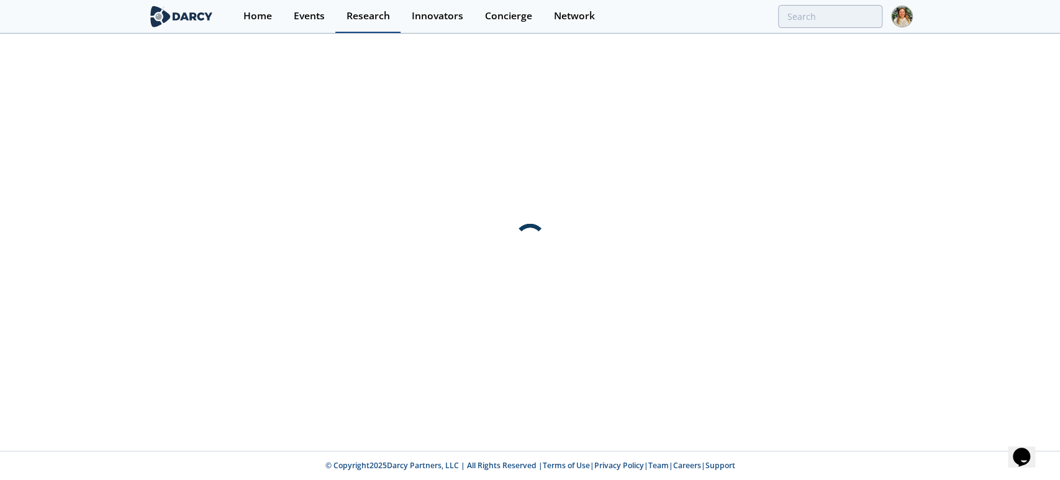  Describe the element at coordinates (902, 16) in the screenshot. I see `img: Profile` at that location.